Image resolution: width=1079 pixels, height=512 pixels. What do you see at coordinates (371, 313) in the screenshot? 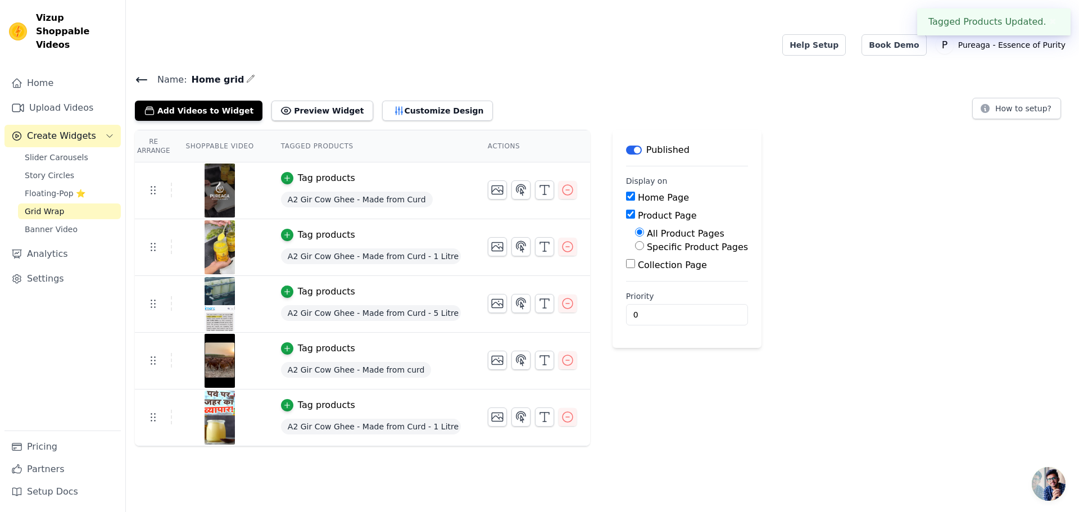
I see `span: A2 Gir Cow Ghee - Made from Curd - 5 Litre` at bounding box center [371, 313].